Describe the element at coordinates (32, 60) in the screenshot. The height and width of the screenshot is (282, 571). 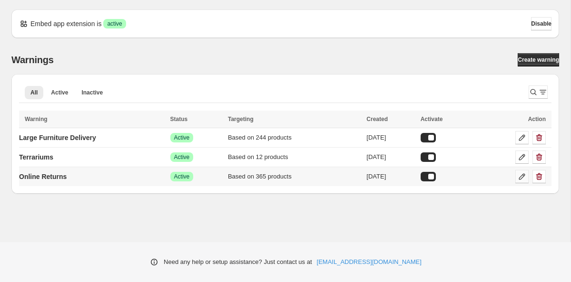
I see `h2: Warnings` at that location.